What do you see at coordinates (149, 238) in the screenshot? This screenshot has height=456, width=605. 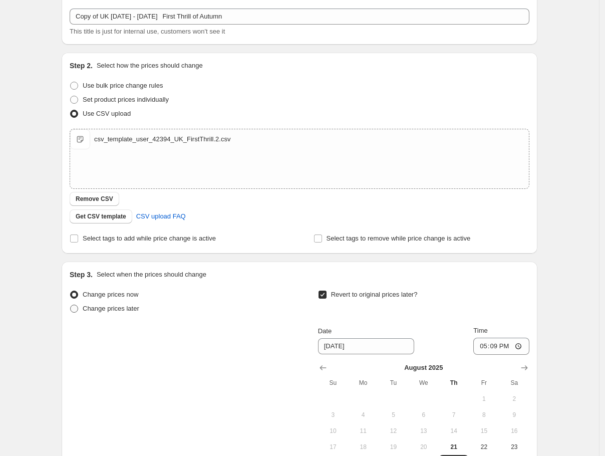 I see `span: Select tags to add while price change is active` at bounding box center [149, 238].